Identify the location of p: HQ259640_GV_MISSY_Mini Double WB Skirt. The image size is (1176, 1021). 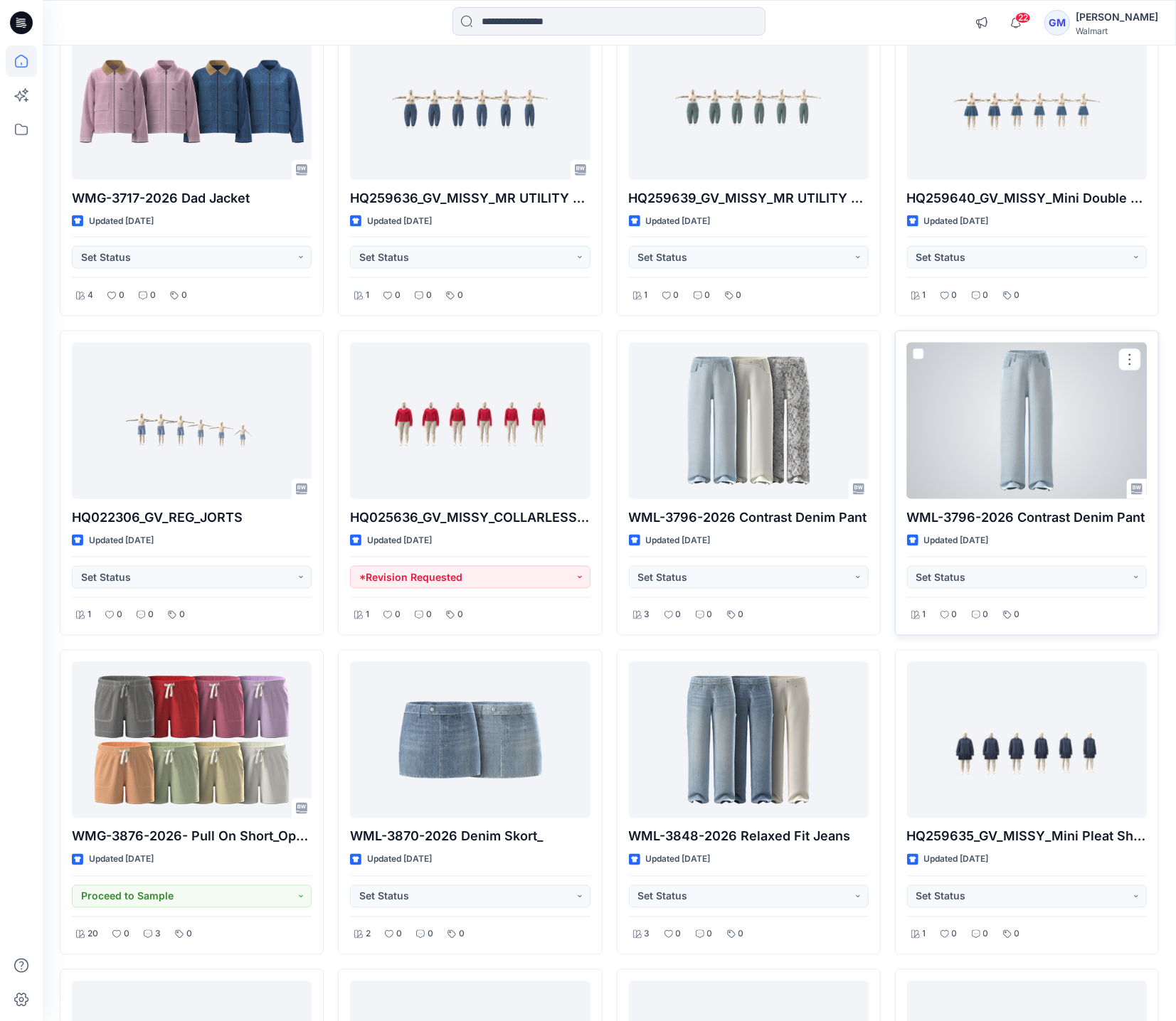
(1027, 198).